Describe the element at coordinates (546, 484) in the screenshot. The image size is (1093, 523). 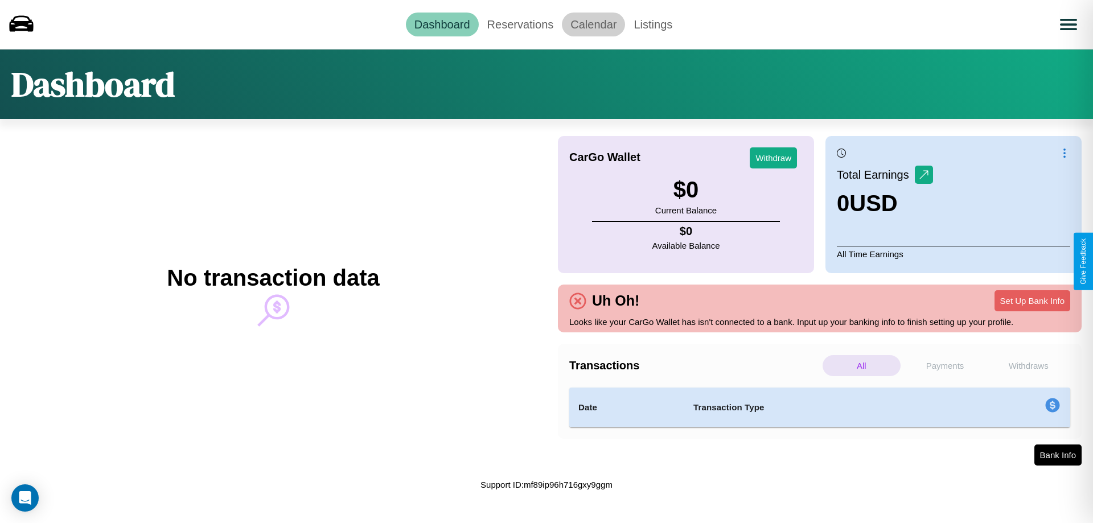
I see `p: Support ID: mf89ip96h716gxy9ggm` at that location.